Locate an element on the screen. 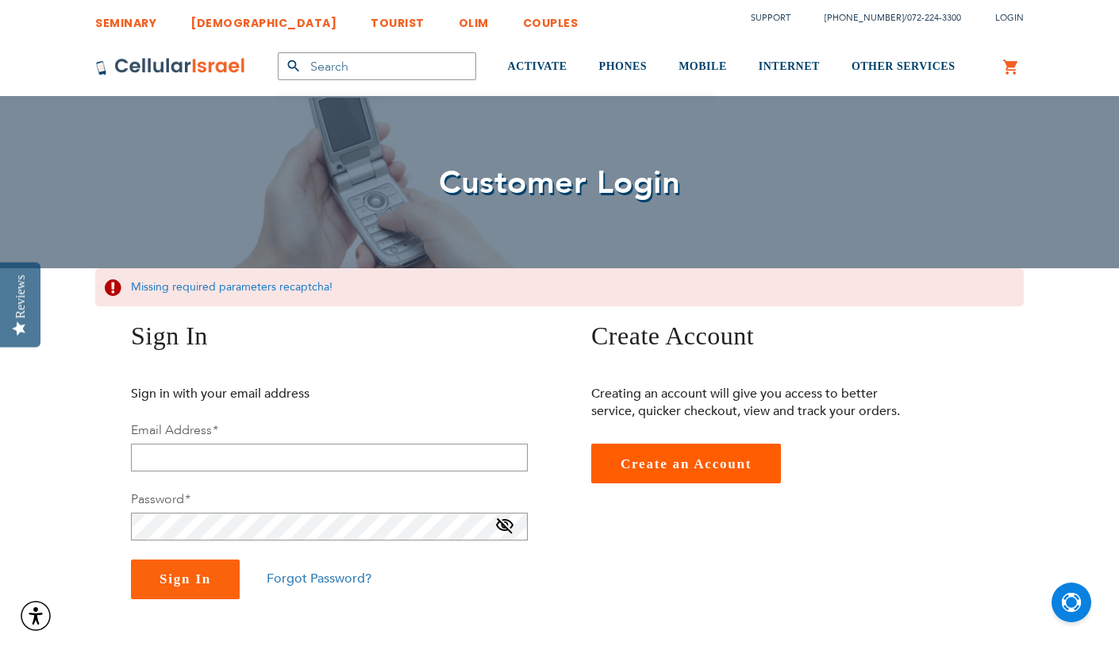  div: Reviews is located at coordinates (21, 296).